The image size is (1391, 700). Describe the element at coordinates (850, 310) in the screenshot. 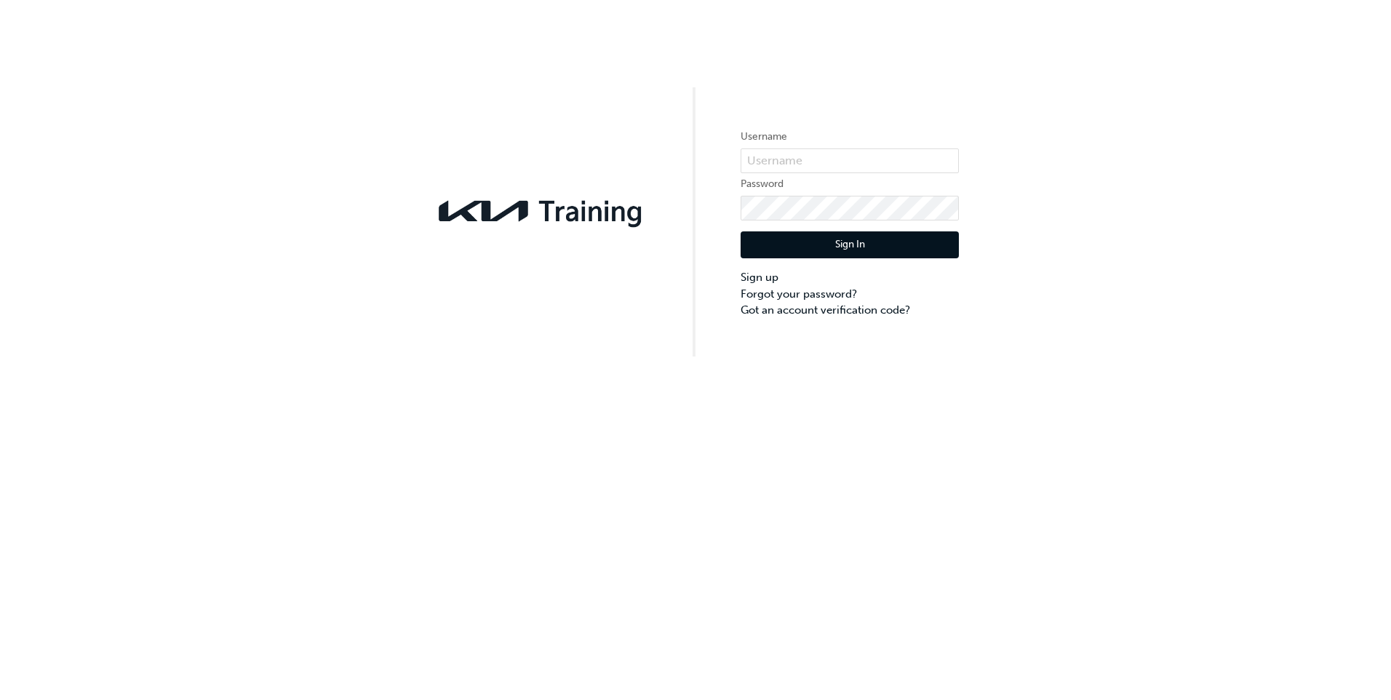

I see `a: Got an account verification code?` at that location.